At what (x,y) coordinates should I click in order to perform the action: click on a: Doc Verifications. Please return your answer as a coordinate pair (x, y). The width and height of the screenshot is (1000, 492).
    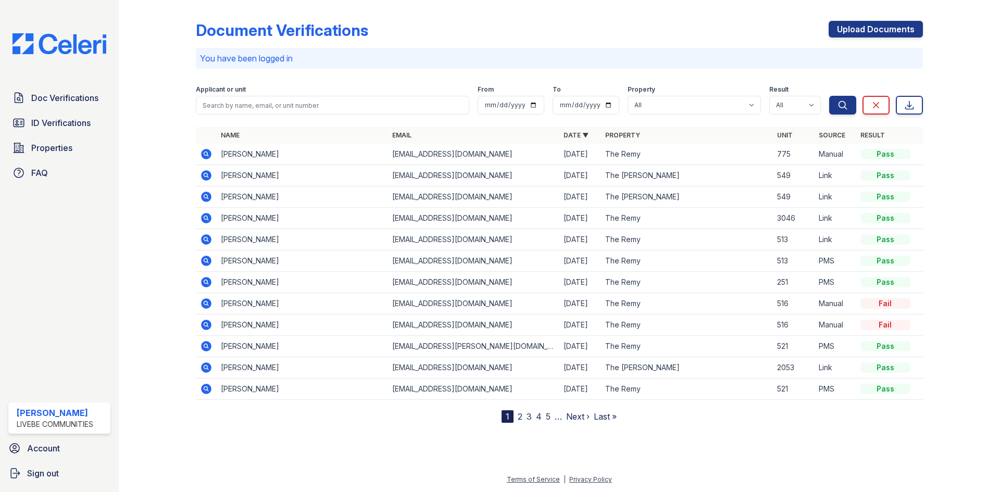
    Looking at the image, I should click on (59, 98).